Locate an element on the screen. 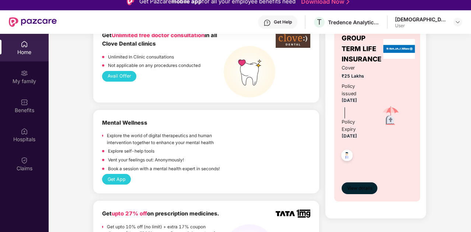 The width and height of the screenshot is (471, 232). img: New Pazcare Logo is located at coordinates (33, 22).